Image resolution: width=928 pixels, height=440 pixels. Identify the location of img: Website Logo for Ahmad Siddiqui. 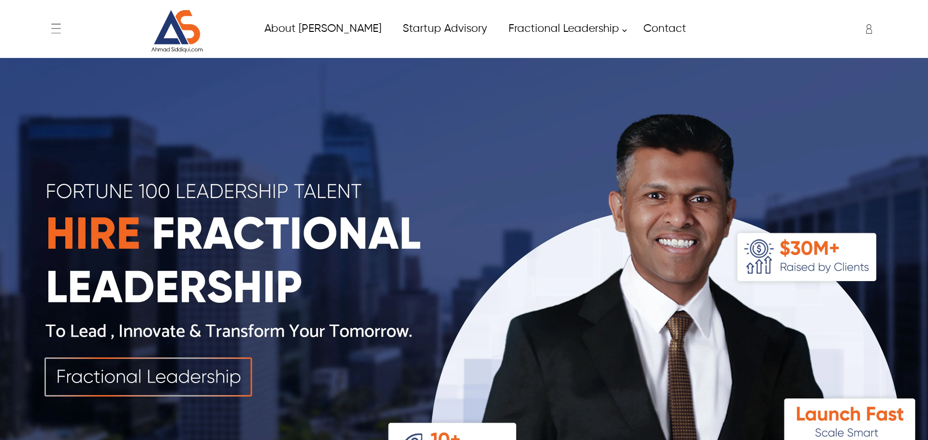
(177, 31).